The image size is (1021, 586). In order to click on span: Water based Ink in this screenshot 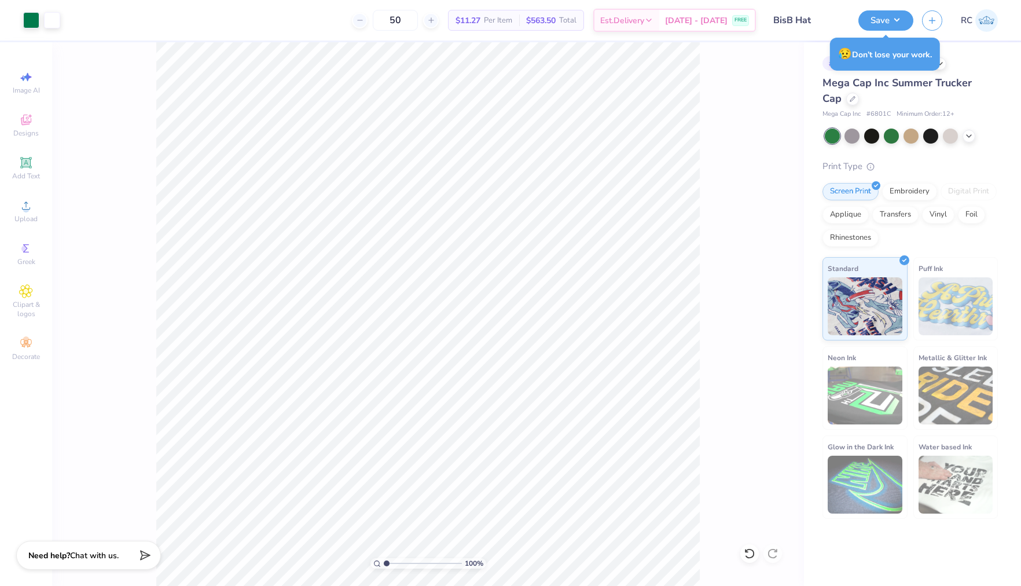, I will do `click(945, 446)`.